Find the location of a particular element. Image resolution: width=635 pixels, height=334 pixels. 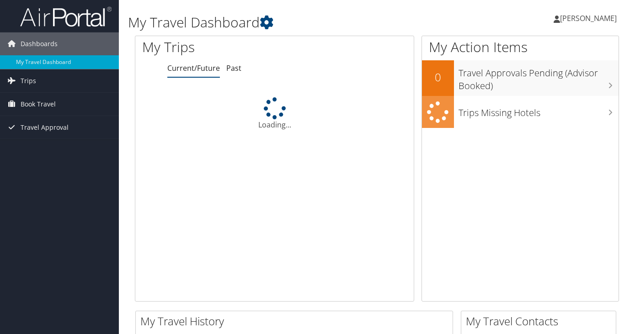

img: airportal-logo.png is located at coordinates (66, 16).